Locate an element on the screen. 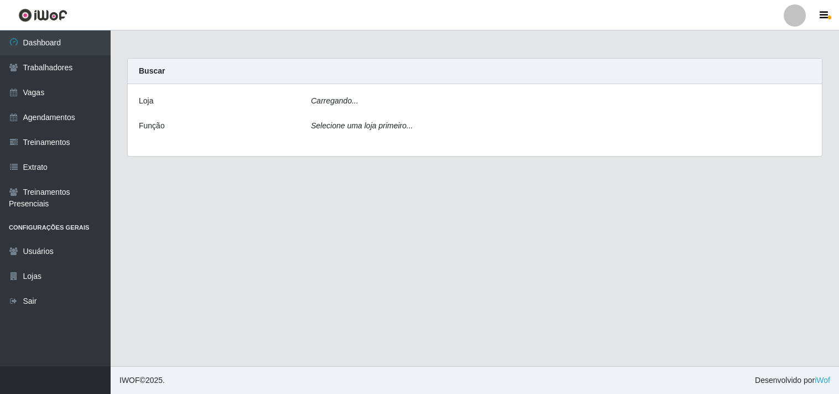 Image resolution: width=839 pixels, height=394 pixels. span: IWOF is located at coordinates (129, 380).